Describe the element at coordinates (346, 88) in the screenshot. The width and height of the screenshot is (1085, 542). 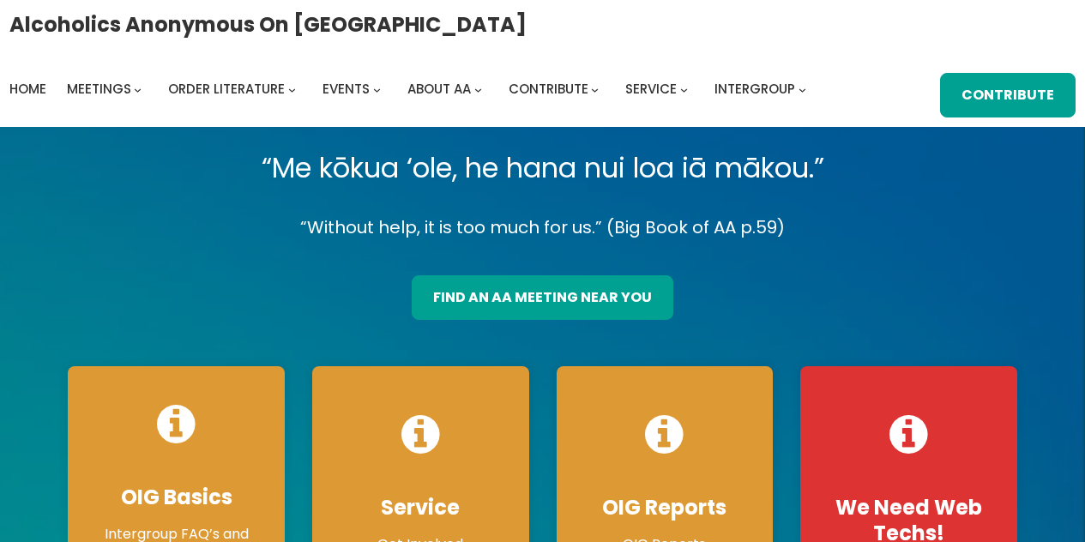
I see `span: Events` at that location.